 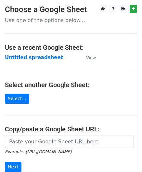 I want to click on strong: Untitled spreadsheet, so click(x=34, y=58).